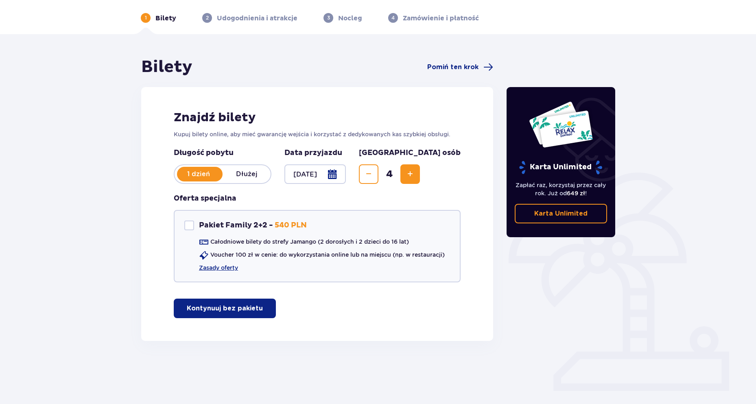 The width and height of the screenshot is (756, 404). What do you see at coordinates (317, 134) in the screenshot?
I see `p: Kupuj bilety online, aby mieć gwarancję wejścia i korzystać z dedykowanych kas szybkiej obsługi.` at bounding box center [317, 134].